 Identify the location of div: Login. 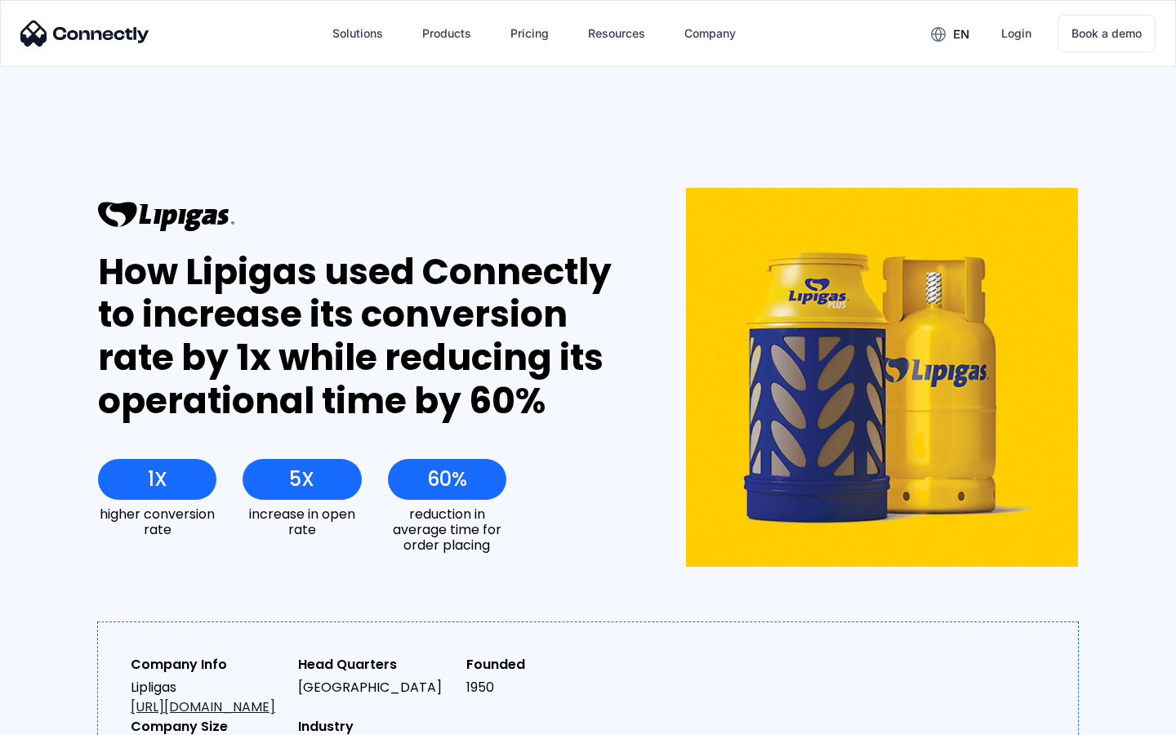
(1016, 33).